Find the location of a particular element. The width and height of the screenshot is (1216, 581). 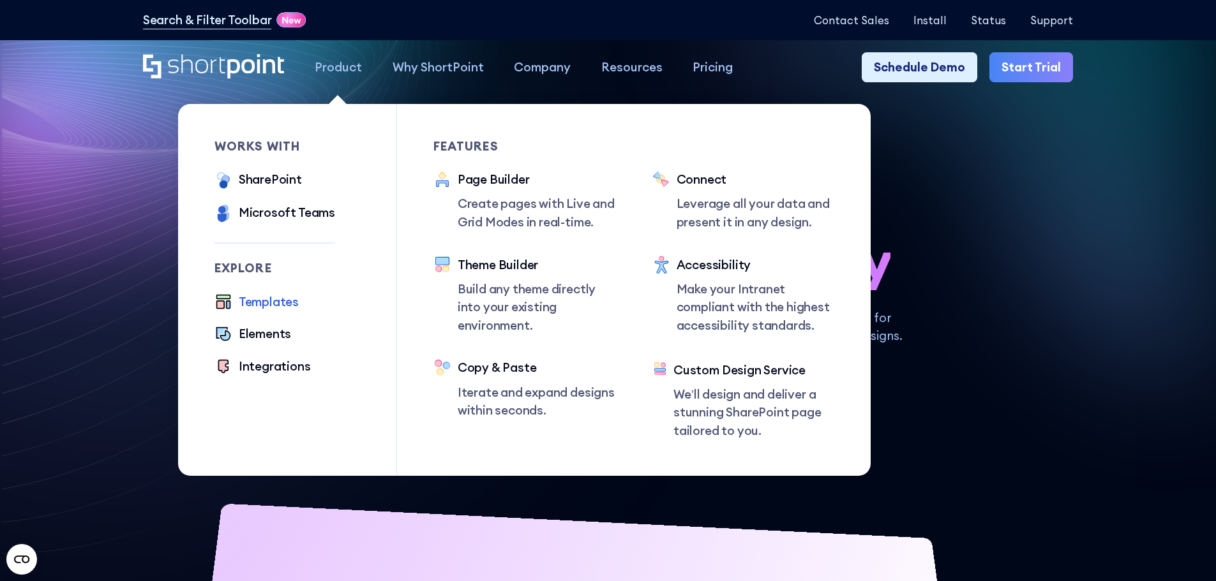

a: Page BuilderCreate pages with Live and Grid Modes in real-time. is located at coordinates (525, 200).